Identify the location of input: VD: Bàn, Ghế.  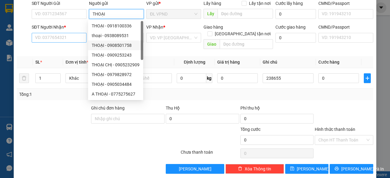
(147, 78).